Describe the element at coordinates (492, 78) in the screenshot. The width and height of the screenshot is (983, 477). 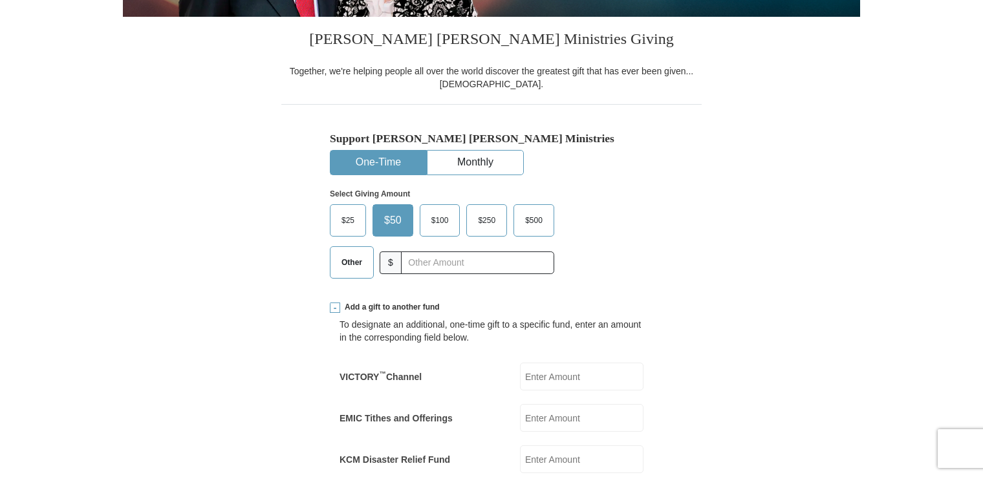
I see `div: Together, we're helping people all over the world discover the greatest gift that has ever been g...` at that location.